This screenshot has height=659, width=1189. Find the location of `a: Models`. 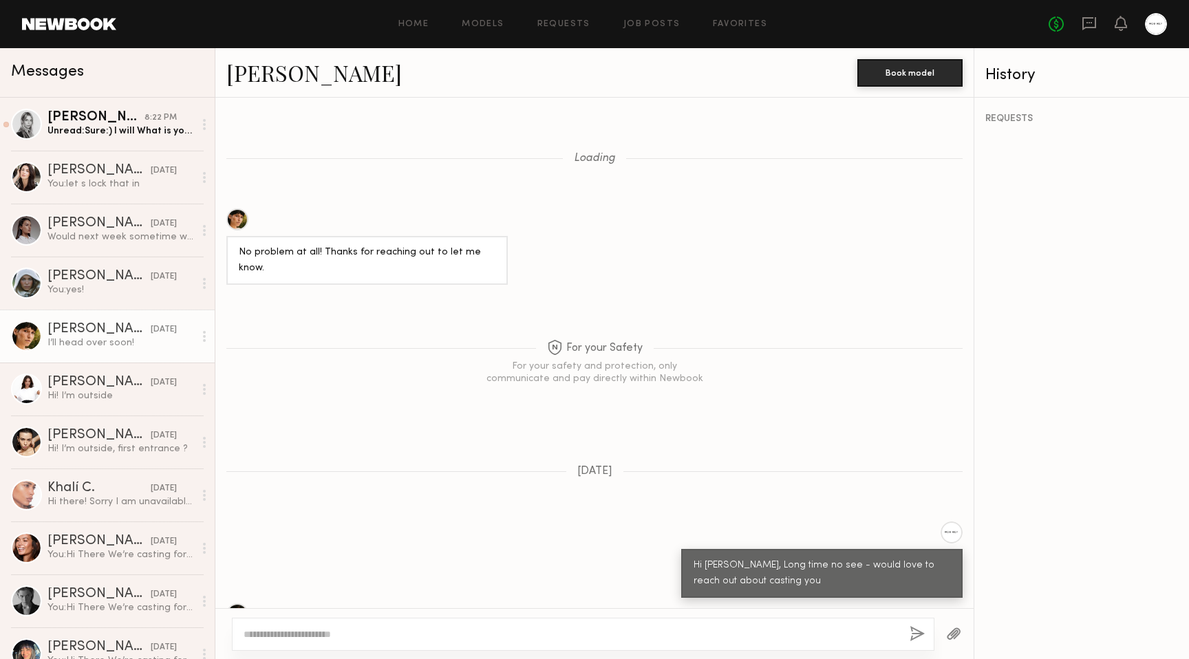

a: Models is located at coordinates (482, 24).